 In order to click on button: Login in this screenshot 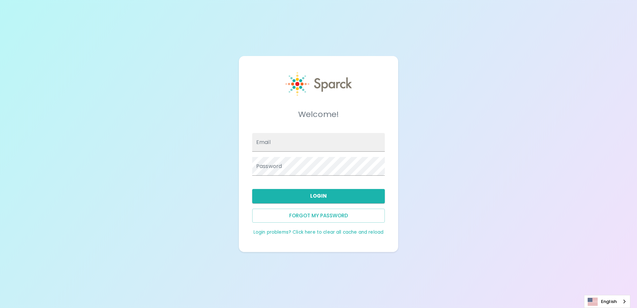, I will do `click(318, 196)`.